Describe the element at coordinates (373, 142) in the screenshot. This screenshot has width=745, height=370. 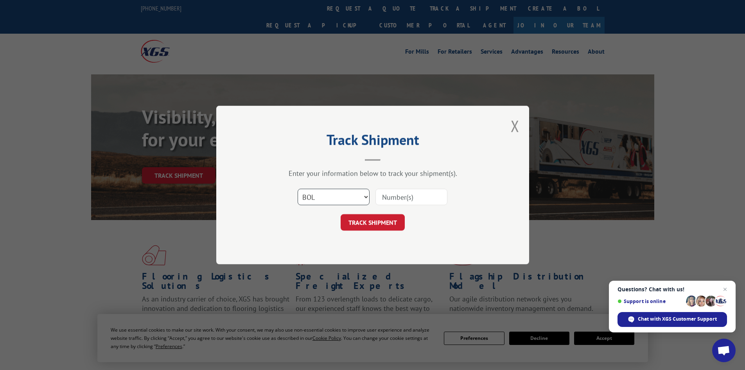
I see `h2: Track Shipment` at that location.